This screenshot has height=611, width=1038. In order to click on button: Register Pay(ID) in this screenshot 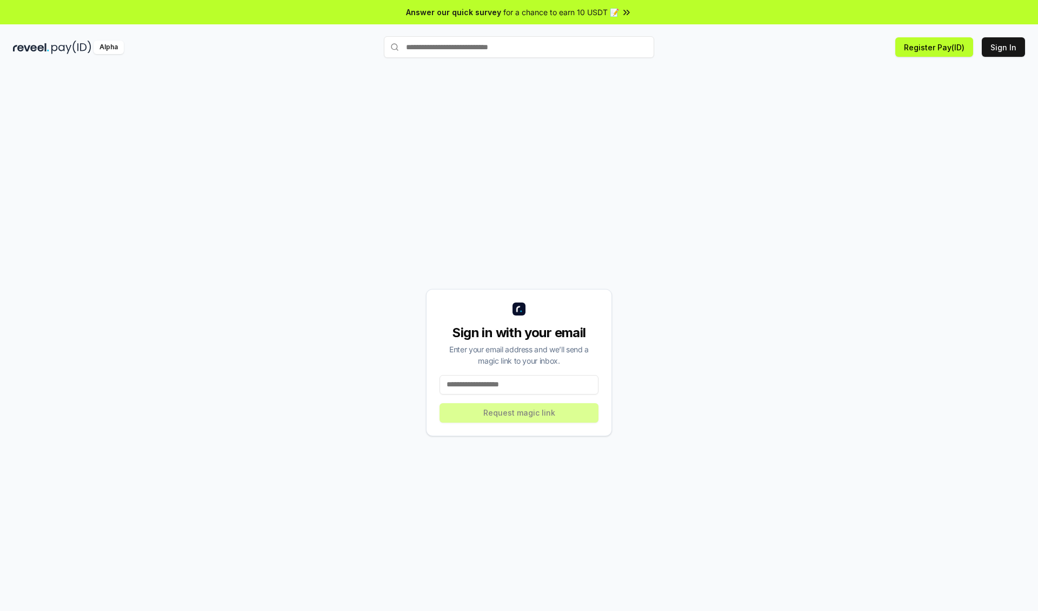, I will do `click(934, 47)`.